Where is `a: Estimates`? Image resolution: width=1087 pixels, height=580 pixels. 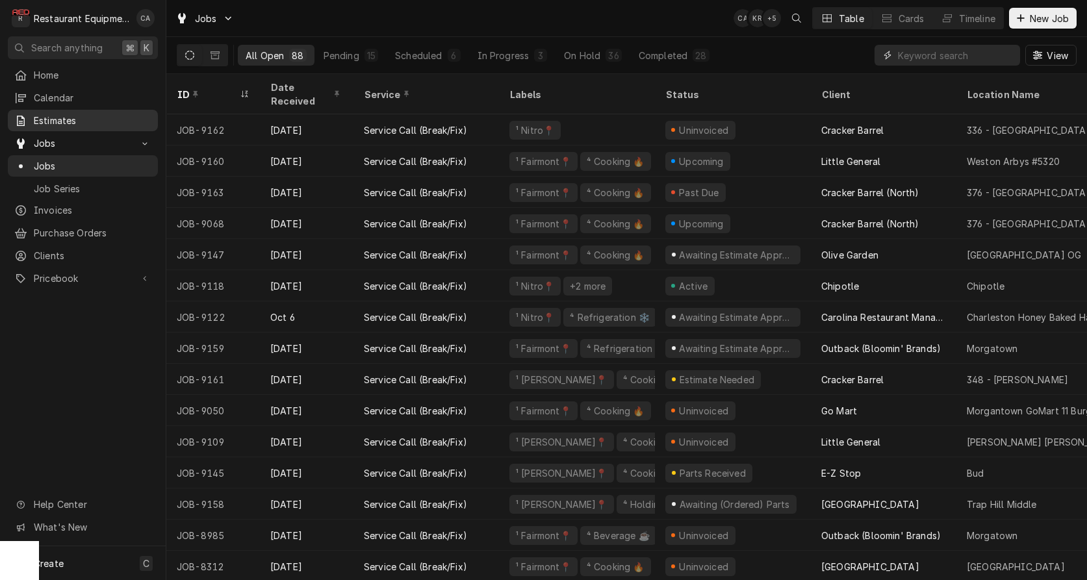 a: Estimates is located at coordinates (83, 120).